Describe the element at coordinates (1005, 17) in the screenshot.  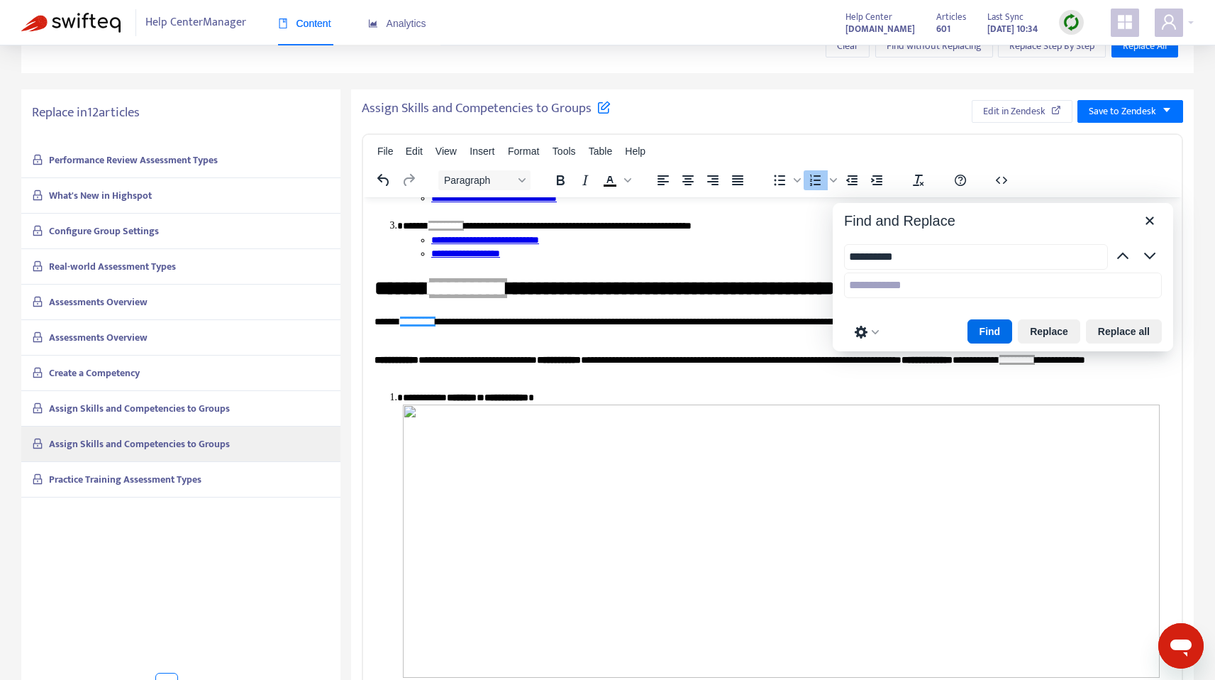
I see `span: Last Sync` at that location.